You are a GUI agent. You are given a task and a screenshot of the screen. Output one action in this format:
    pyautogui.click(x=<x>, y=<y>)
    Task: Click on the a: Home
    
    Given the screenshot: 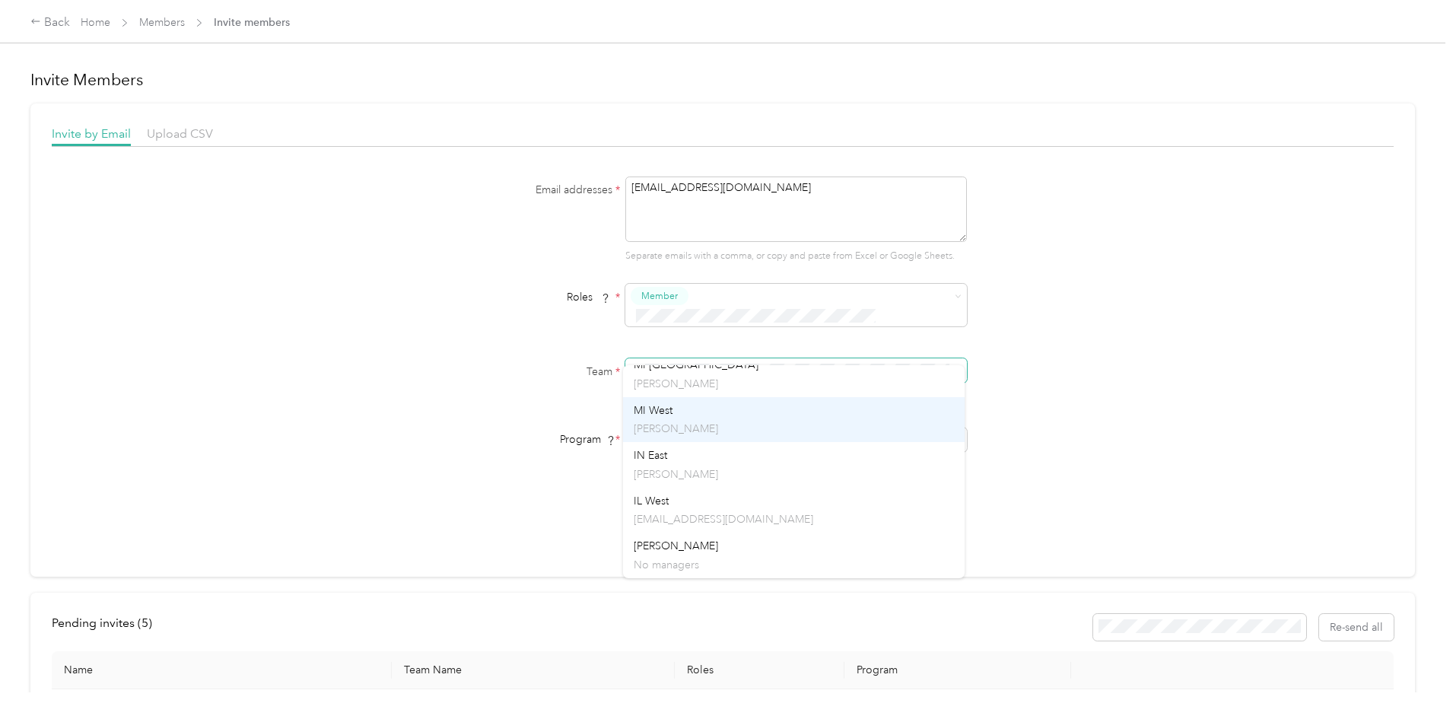 What is the action you would take?
    pyautogui.click(x=95, y=22)
    